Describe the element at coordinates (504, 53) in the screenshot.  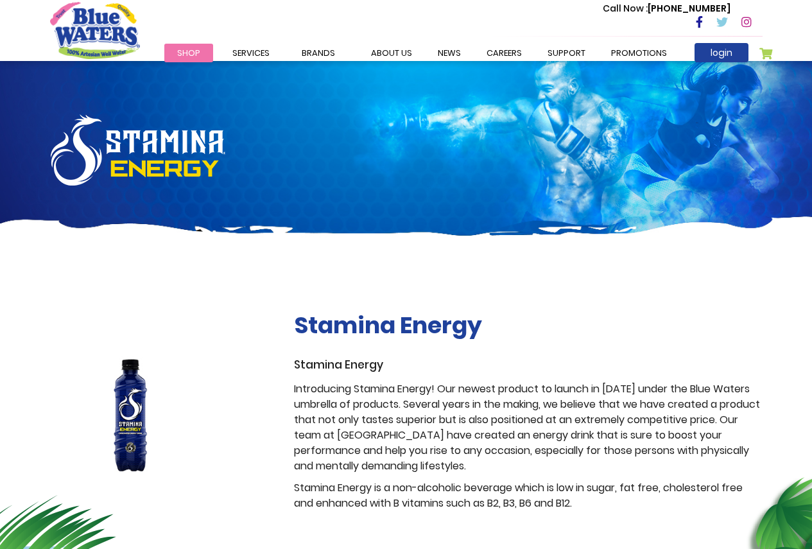
I see `a: careers` at that location.